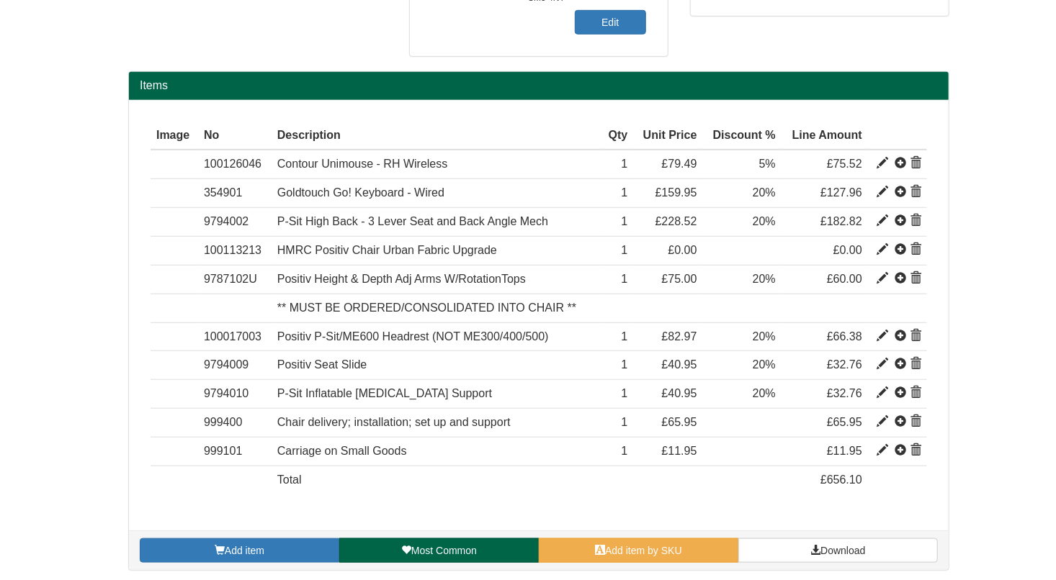 This screenshot has height=580, width=1056. I want to click on span: Positiv P-Sit/ME600 Headrest (NOT ME300/400/500), so click(413, 336).